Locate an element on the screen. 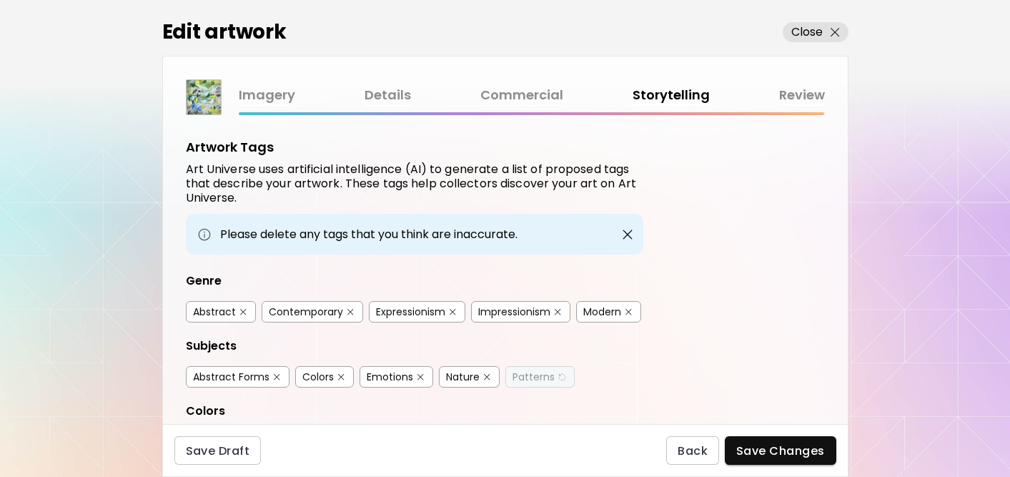 The width and height of the screenshot is (1010, 477). img: thumbnail is located at coordinates (204, 97).